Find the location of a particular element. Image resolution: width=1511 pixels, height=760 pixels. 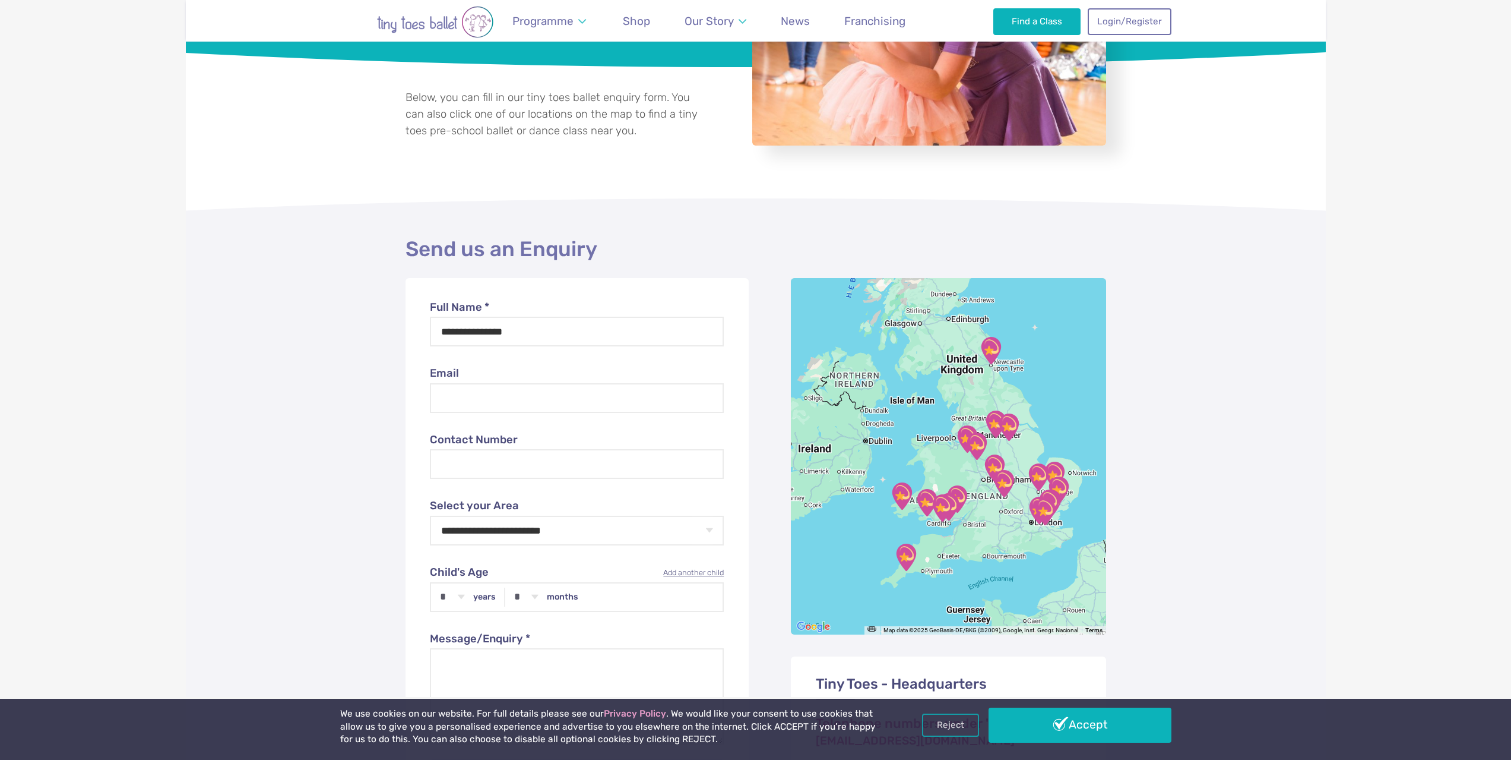

label: Email is located at coordinates (577, 374).